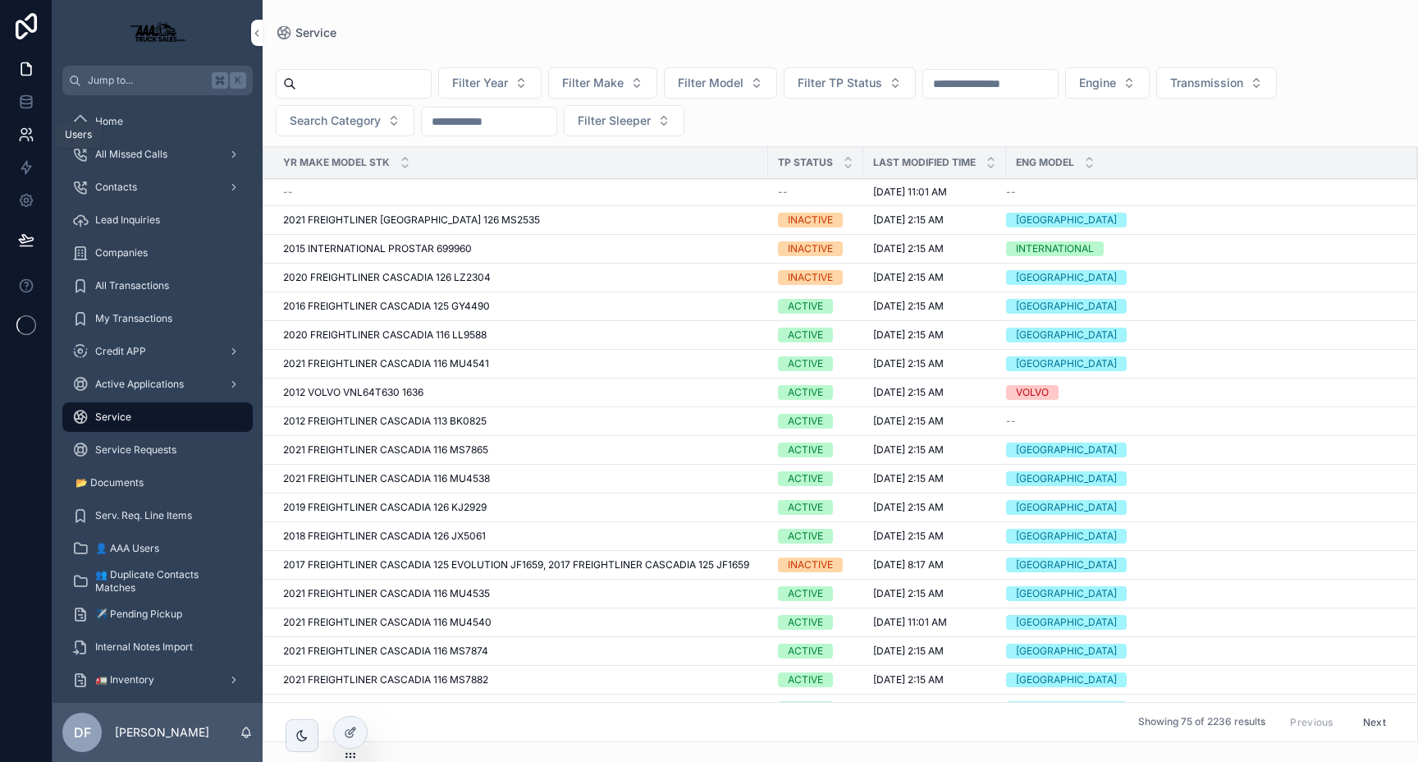  Describe the element at coordinates (516, 565) in the screenshot. I see `span: 2017 FREIGHTLINER CASCADIA 125 EVOLUTION JF1659, 2017 FREIGHTLINER CASCADIA 125 JF1659` at that location.